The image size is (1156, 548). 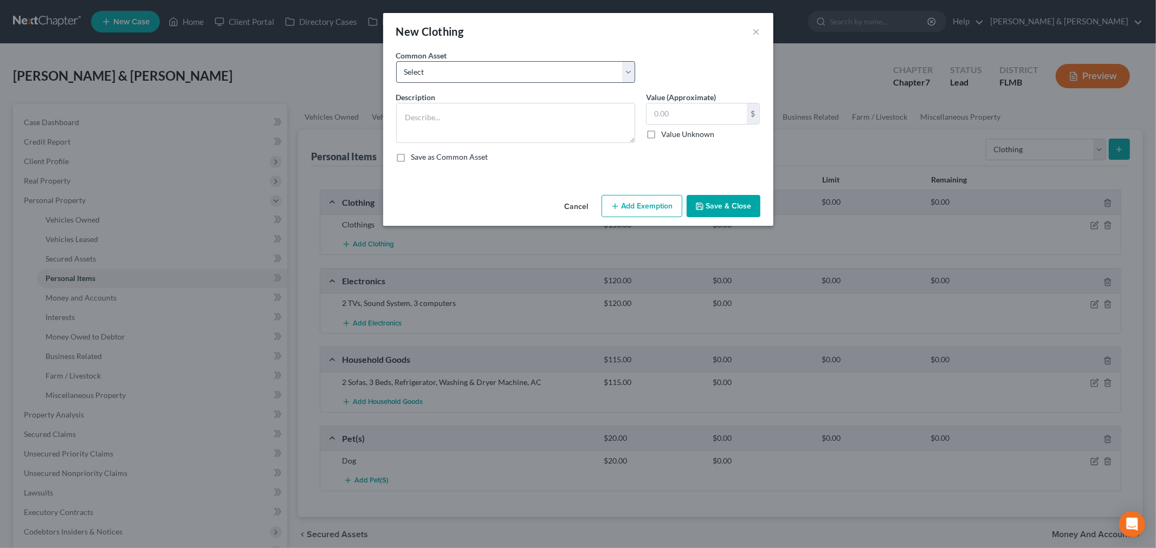 I want to click on label: Value Unknown, so click(x=688, y=134).